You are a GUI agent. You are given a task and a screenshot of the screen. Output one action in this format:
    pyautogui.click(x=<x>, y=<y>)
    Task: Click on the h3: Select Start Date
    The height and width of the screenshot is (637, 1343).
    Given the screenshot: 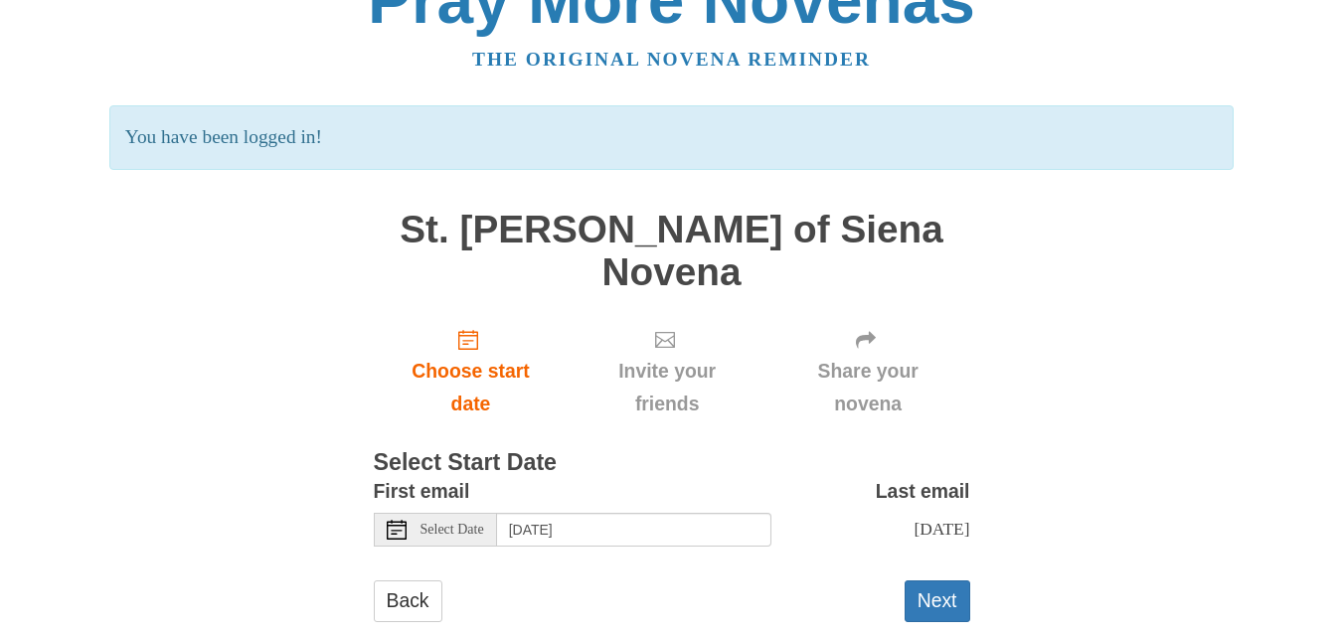 What is the action you would take?
    pyautogui.click(x=672, y=463)
    